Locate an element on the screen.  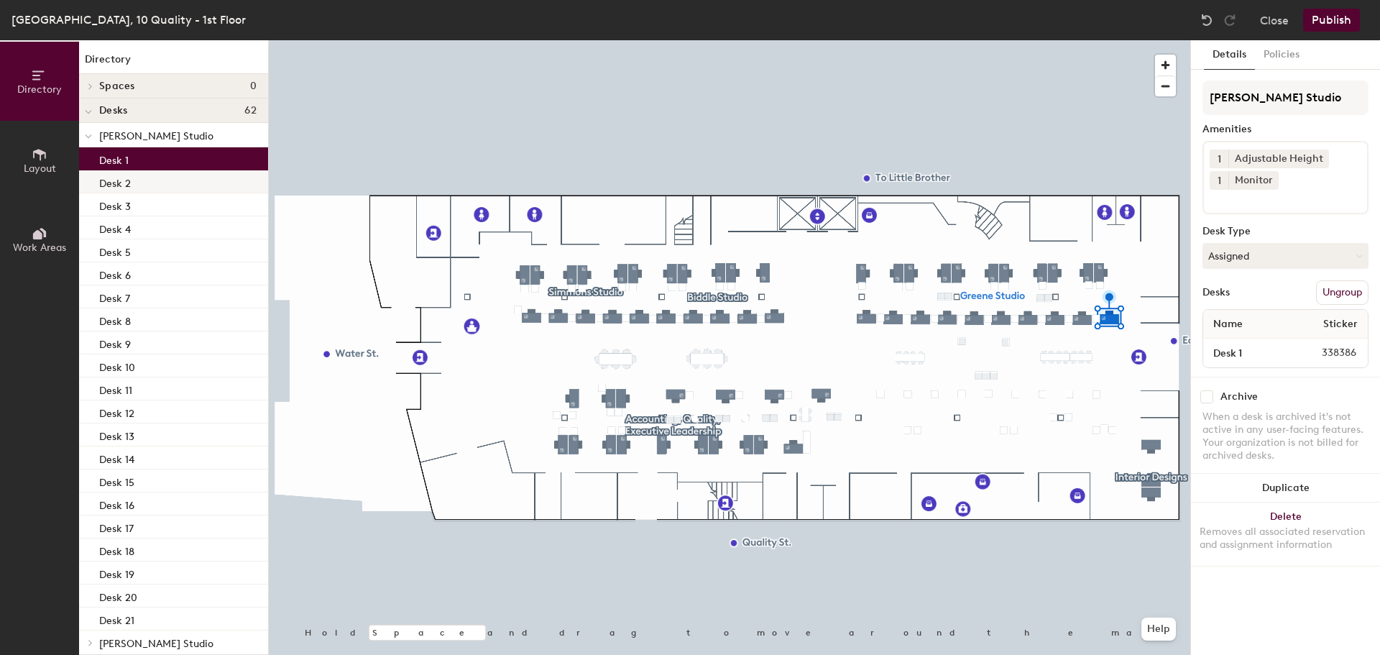
span: Layout is located at coordinates (40, 168).